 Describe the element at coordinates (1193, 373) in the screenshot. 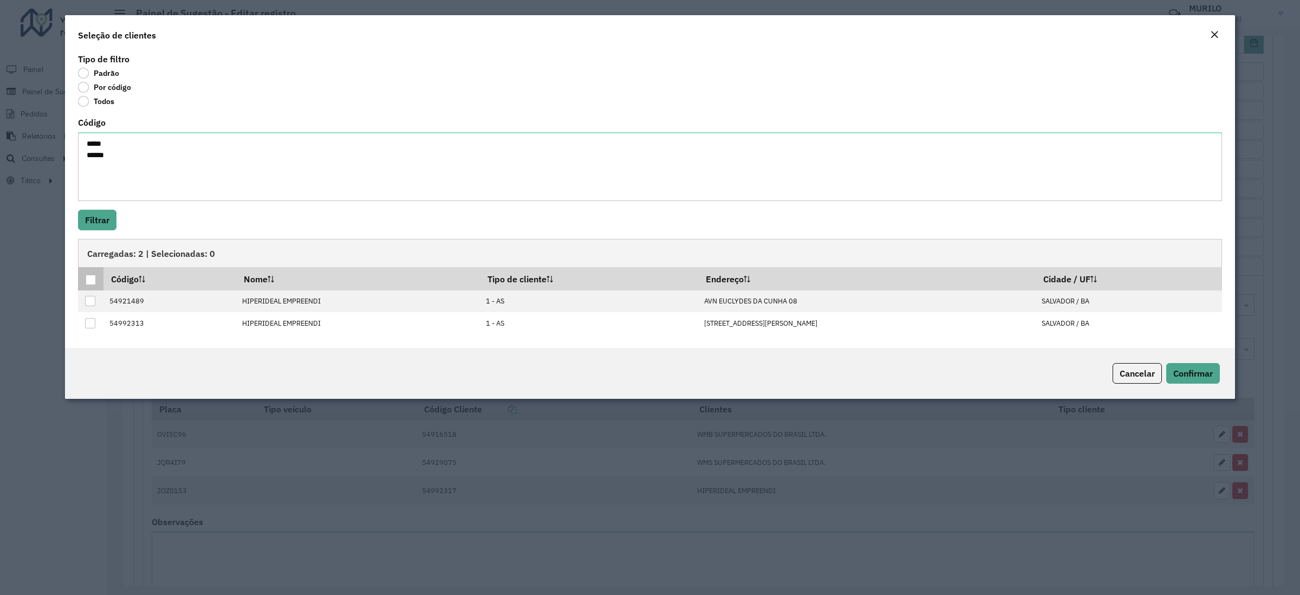

I see `span: Confirmar` at that location.